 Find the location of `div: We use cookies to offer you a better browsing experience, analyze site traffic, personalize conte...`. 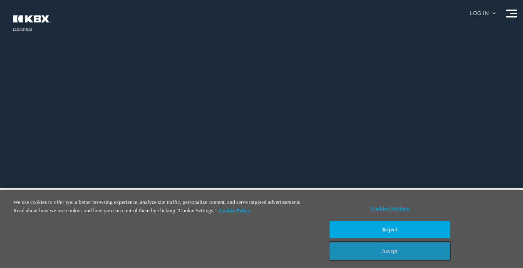

div: We use cookies to offer you a better browsing experience, analyze site traffic, personalize conte... is located at coordinates (164, 206).